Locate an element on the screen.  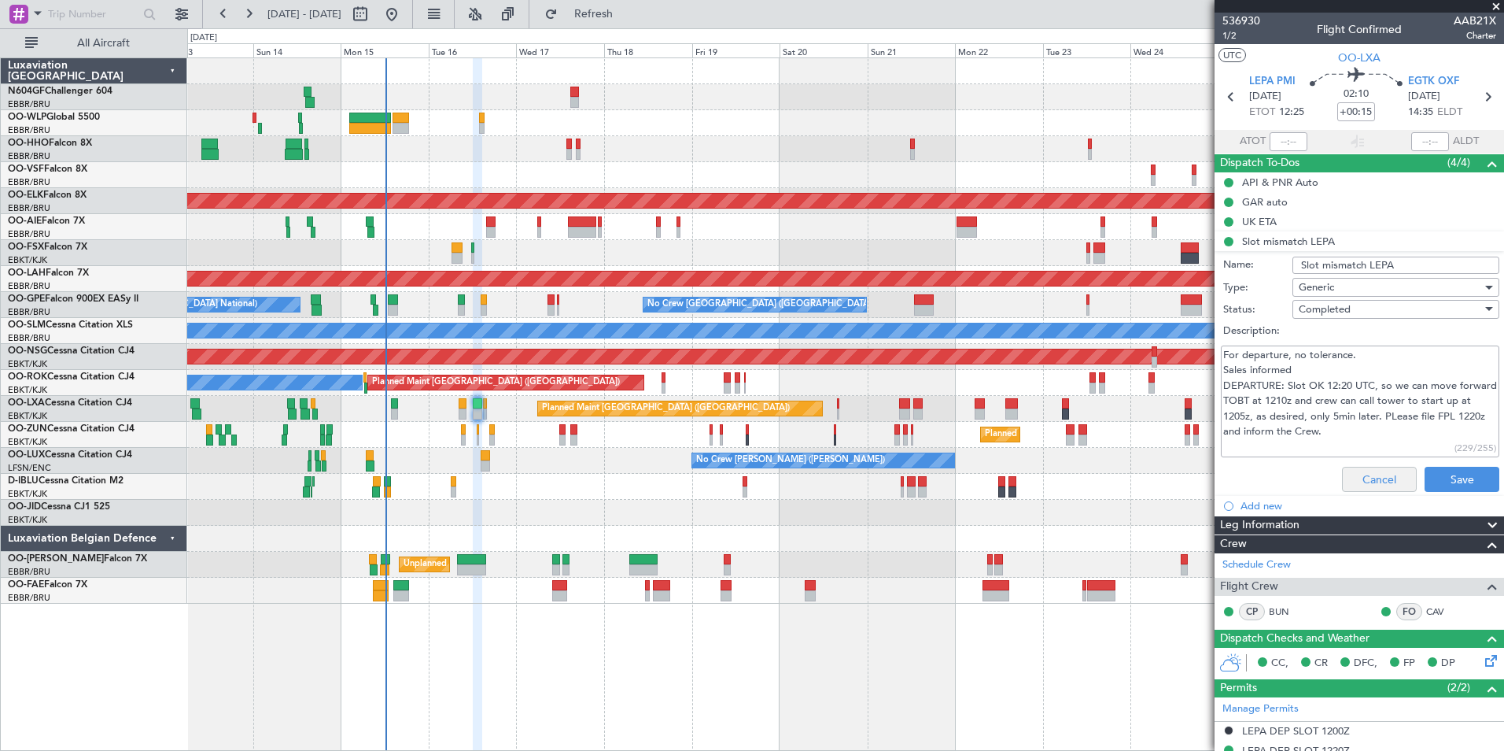
a: OO-ZUNCessna Citation CJ4 is located at coordinates (71, 429).